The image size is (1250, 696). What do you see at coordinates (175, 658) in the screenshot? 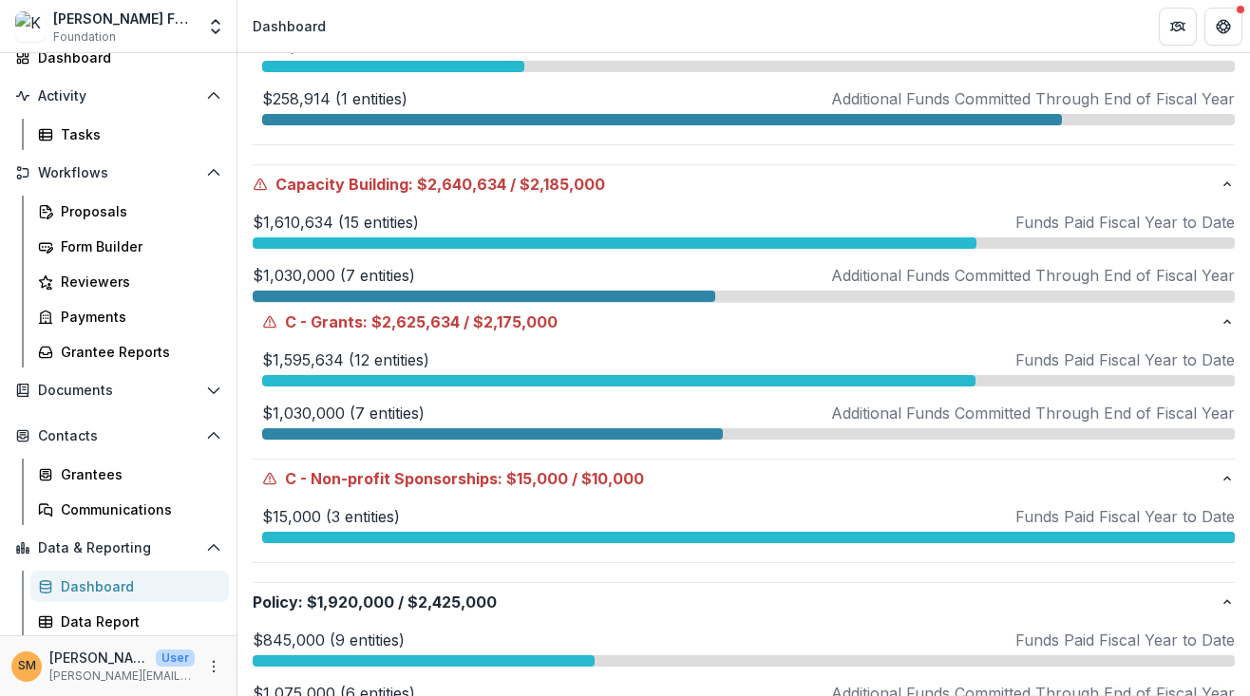
I see `p: User` at bounding box center [175, 658].